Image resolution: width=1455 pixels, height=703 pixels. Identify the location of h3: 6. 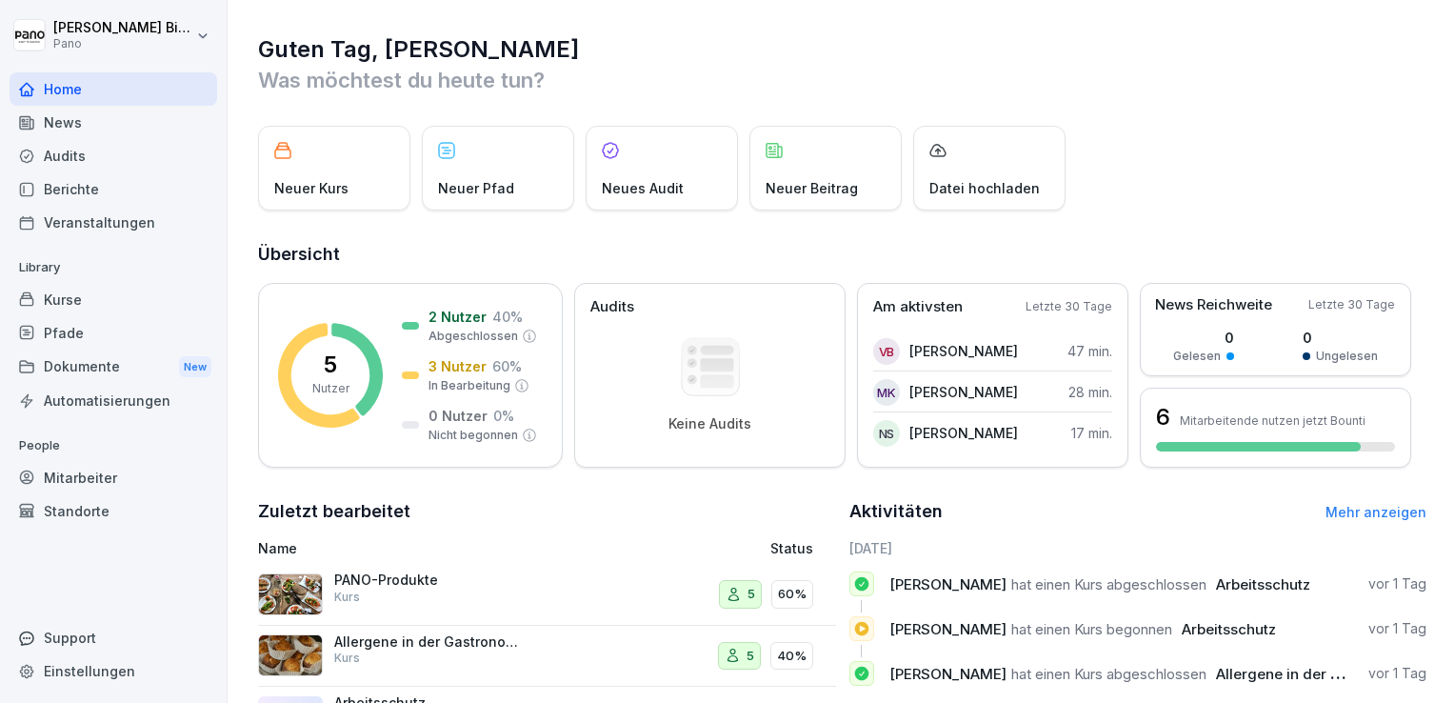
(1163, 417).